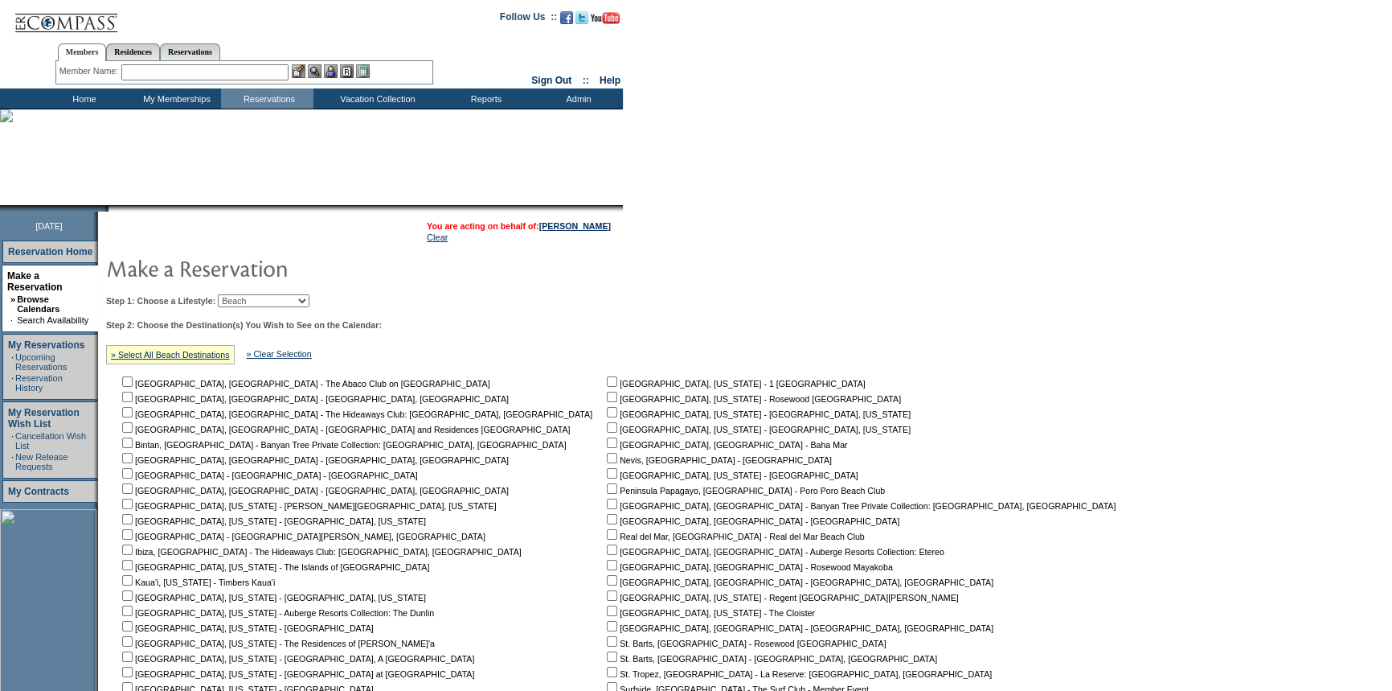  Describe the element at coordinates (437, 237) in the screenshot. I see `a: Clear` at that location.